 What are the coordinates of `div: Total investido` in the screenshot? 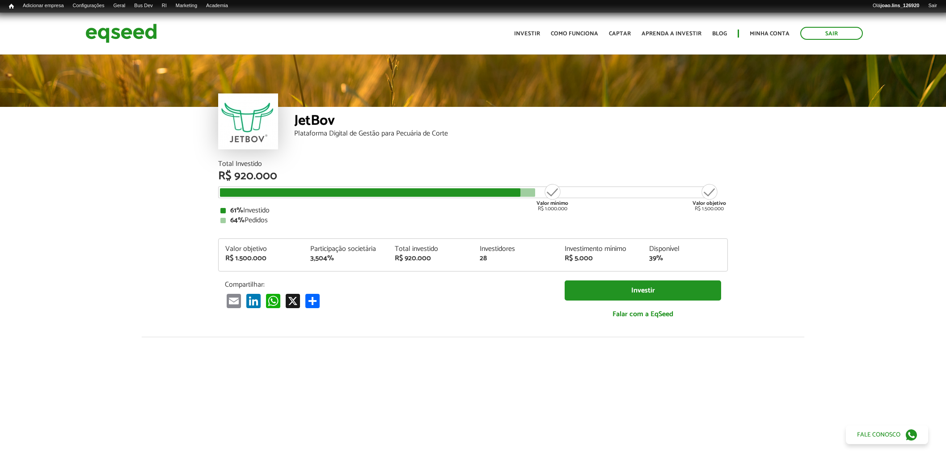 It's located at (430, 249).